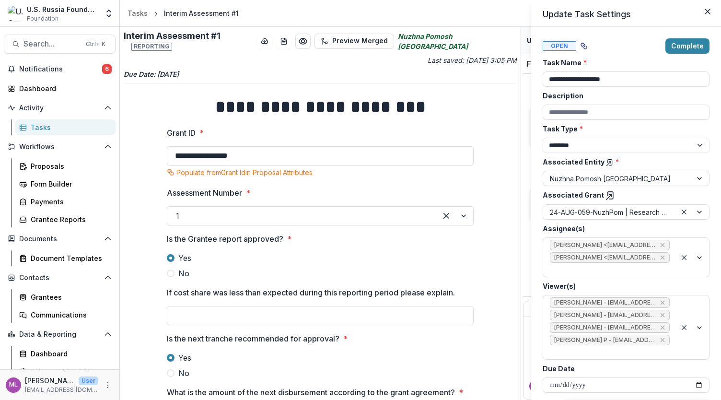 The width and height of the screenshot is (721, 400). Describe the element at coordinates (623, 228) in the screenshot. I see `label: Assignee(s)` at that location.